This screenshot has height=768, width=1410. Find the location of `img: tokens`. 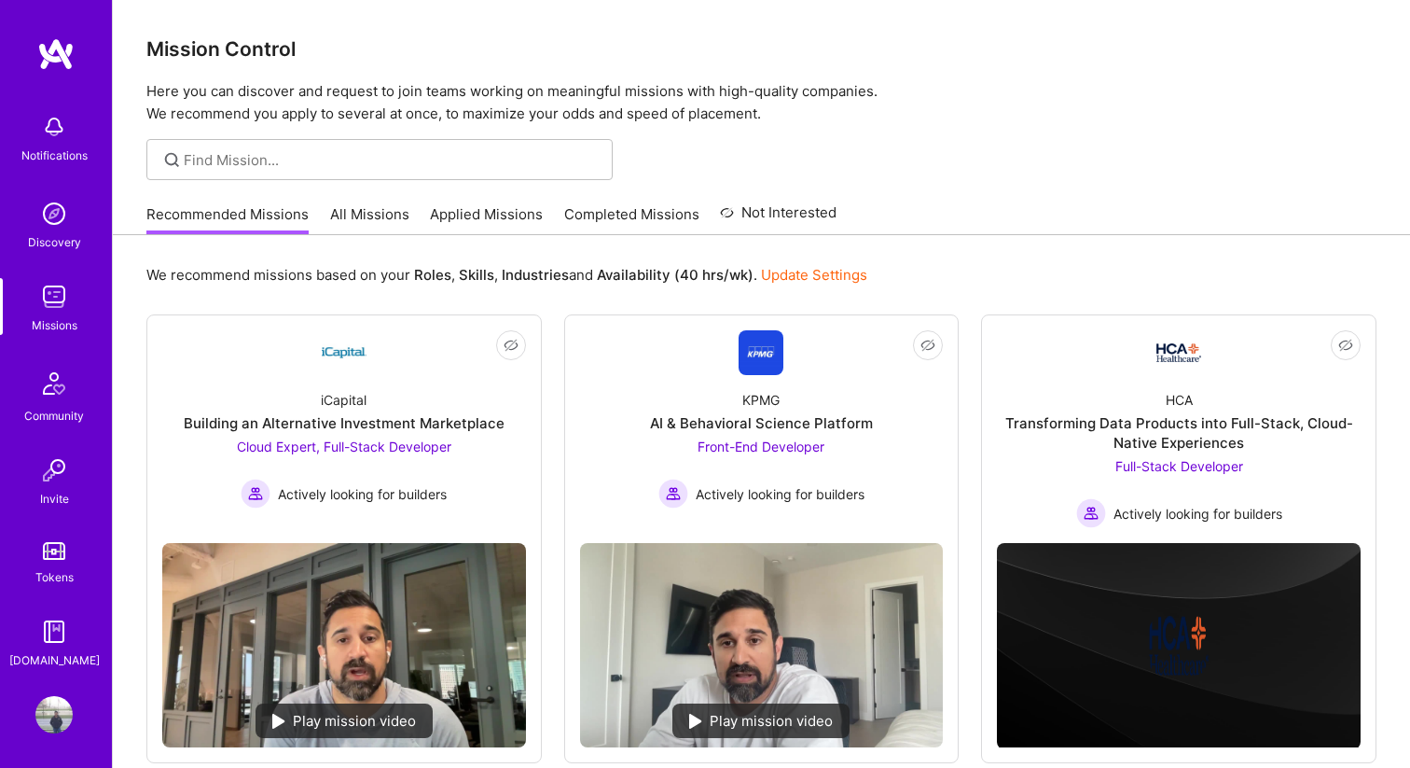

img: tokens is located at coordinates (54, 550).